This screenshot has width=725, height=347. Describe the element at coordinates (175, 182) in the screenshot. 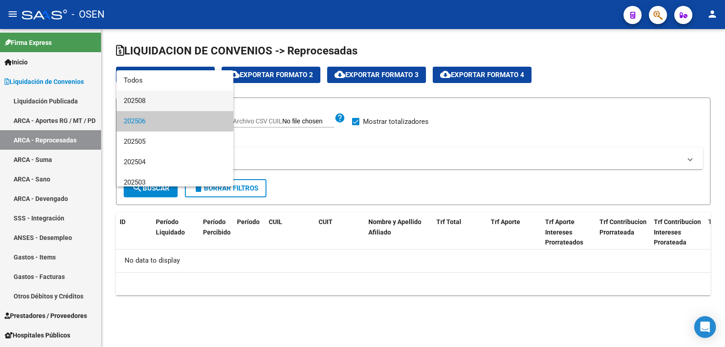

I see `span: 202503` at that location.